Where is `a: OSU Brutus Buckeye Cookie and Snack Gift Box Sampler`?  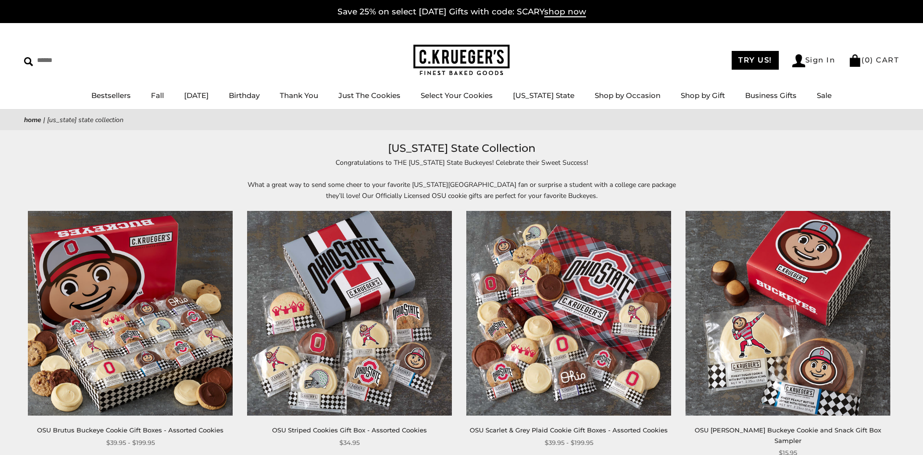 a: OSU Brutus Buckeye Cookie and Snack Gift Box Sampler is located at coordinates (788, 313).